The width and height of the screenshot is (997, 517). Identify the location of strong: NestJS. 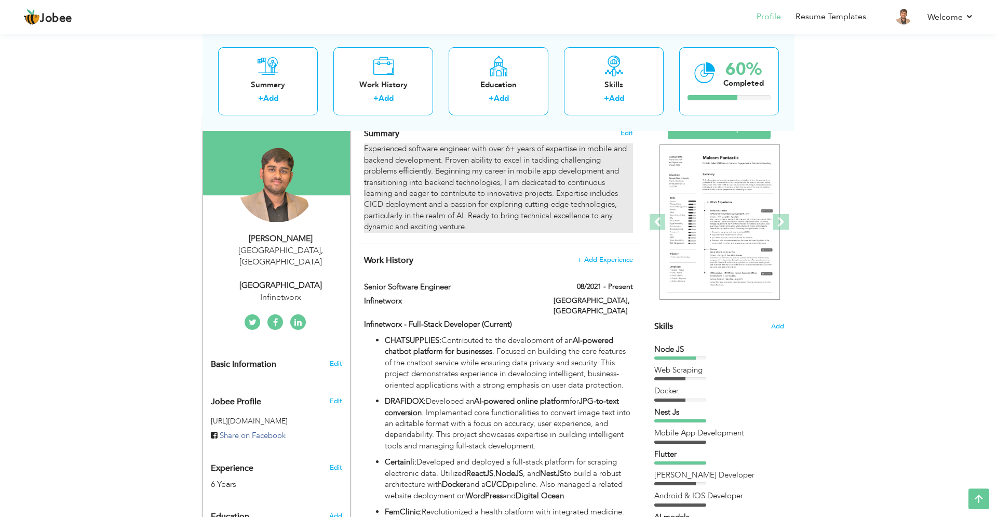
(552, 473).